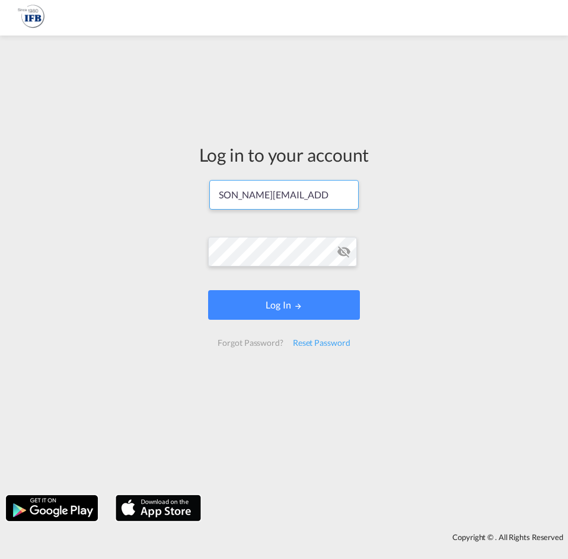 The height and width of the screenshot is (559, 568). Describe the element at coordinates (321, 343) in the screenshot. I see `div: Reset Password` at that location.